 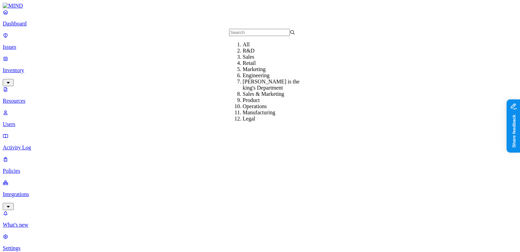 What do you see at coordinates (260, 47) in the screenshot?
I see `p: Issues` at bounding box center [260, 47].